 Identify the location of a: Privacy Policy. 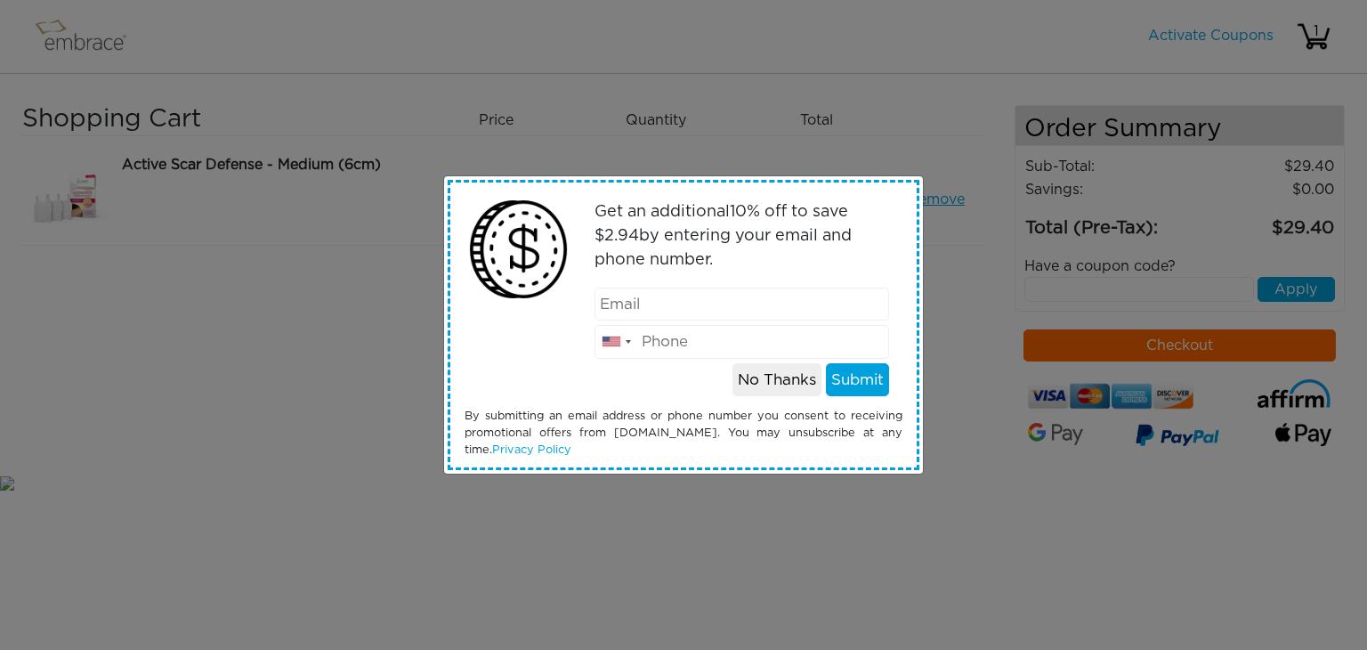
(531, 450).